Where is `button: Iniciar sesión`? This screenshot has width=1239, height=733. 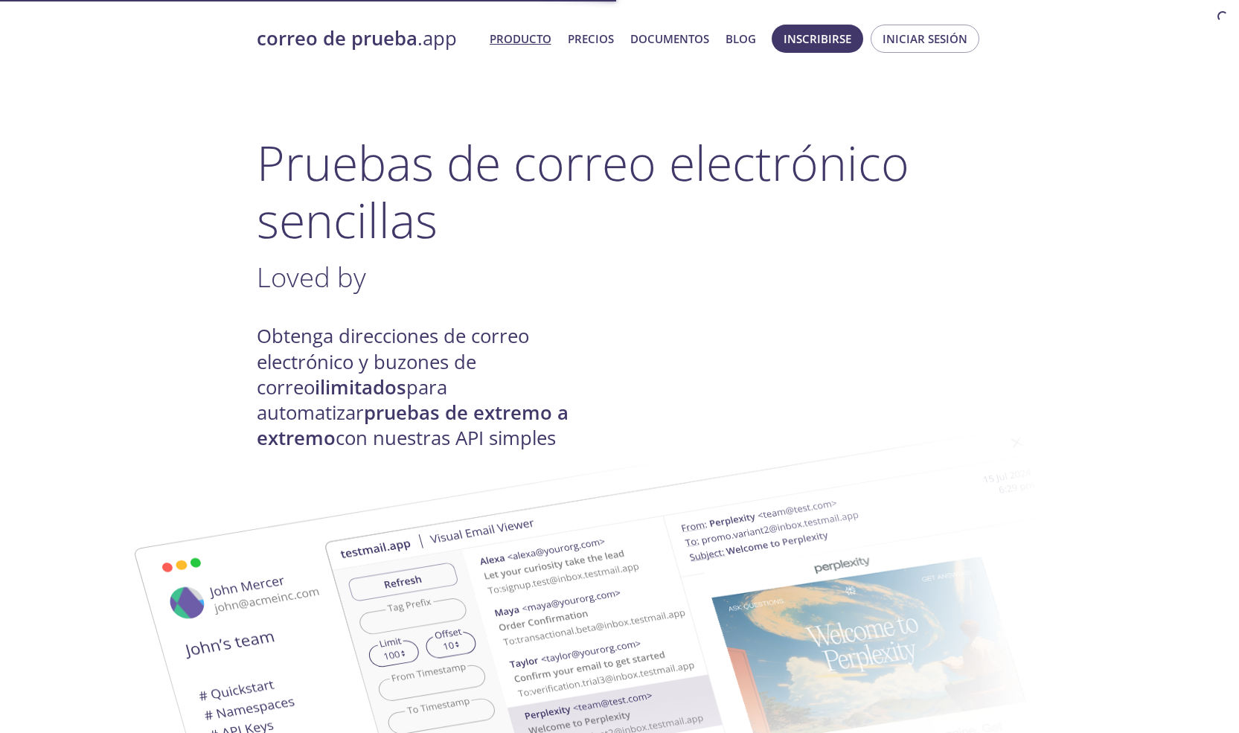 button: Iniciar sesión is located at coordinates (925, 39).